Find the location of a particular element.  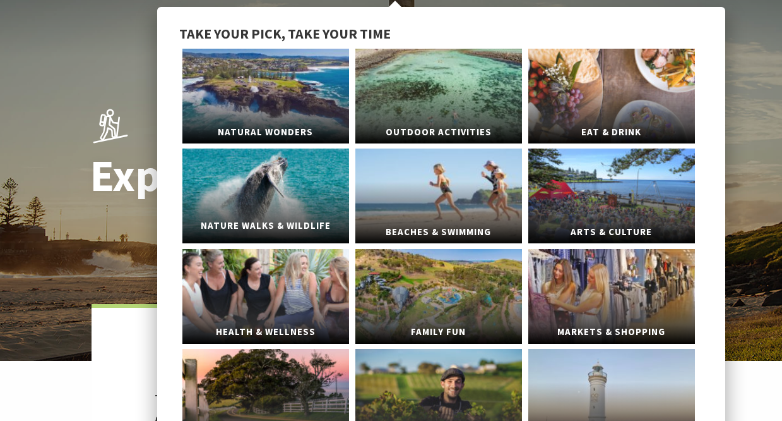

span: Markets & Shopping is located at coordinates (612, 331).